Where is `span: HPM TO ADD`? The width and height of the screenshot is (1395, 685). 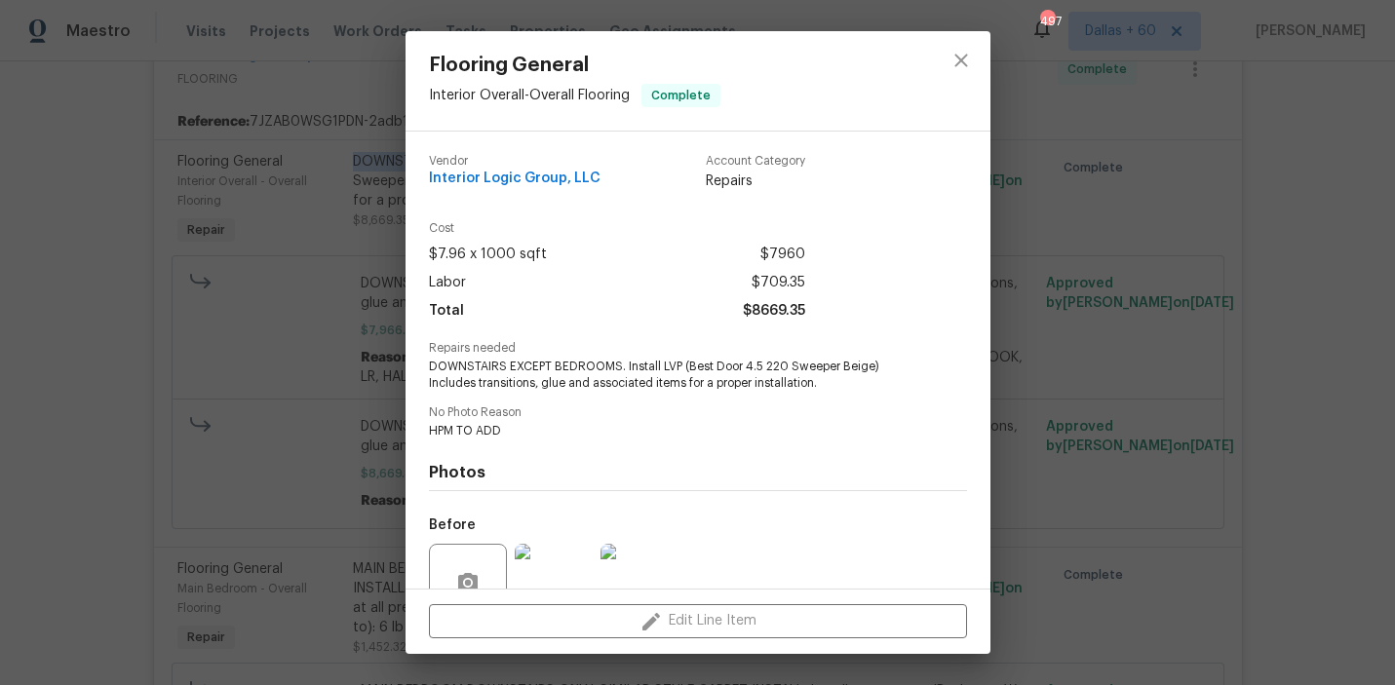
span: HPM TO ADD is located at coordinates (671, 431).